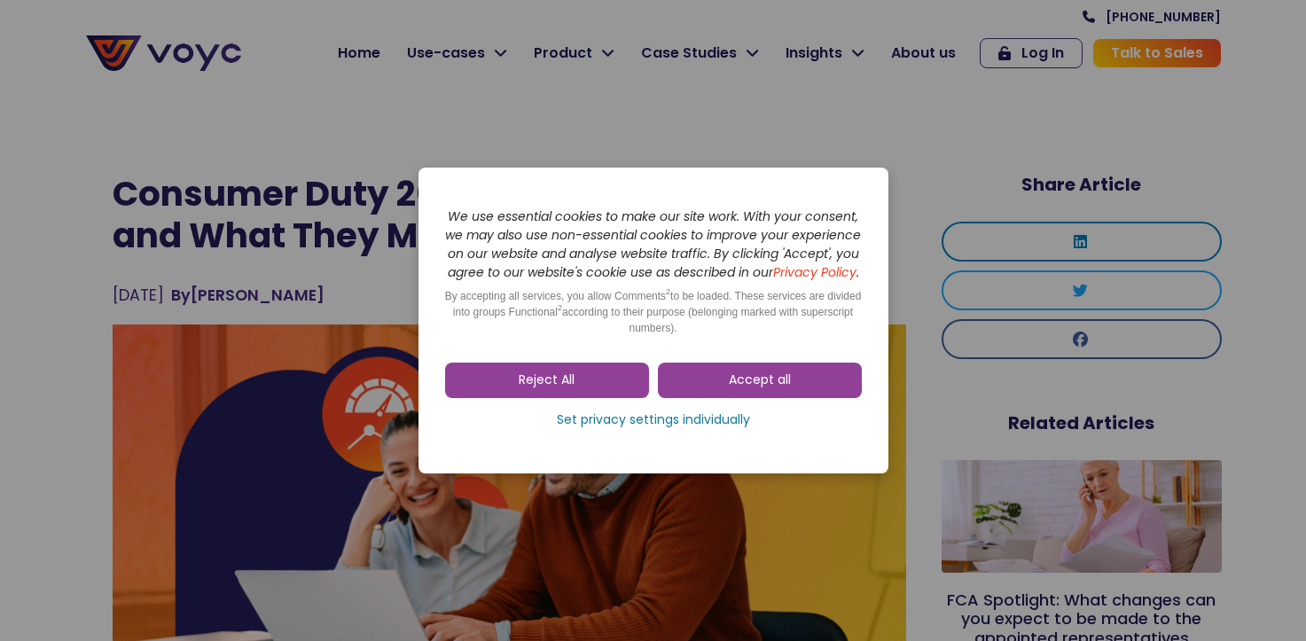  I want to click on span: Reject All, so click(546, 380).